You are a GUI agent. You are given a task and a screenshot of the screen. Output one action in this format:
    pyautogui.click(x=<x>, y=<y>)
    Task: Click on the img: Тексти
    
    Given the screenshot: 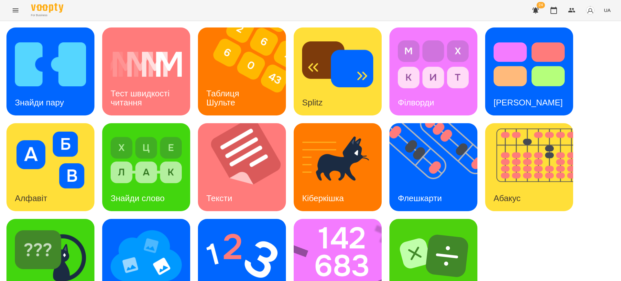 What is the action you would take?
    pyautogui.click(x=246, y=167)
    